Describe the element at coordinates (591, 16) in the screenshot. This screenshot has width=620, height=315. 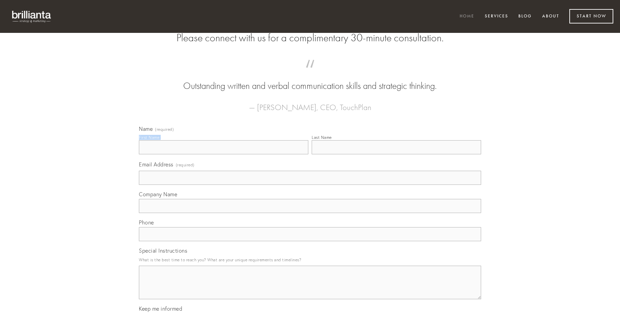
I see `a: Start Now` at that location.